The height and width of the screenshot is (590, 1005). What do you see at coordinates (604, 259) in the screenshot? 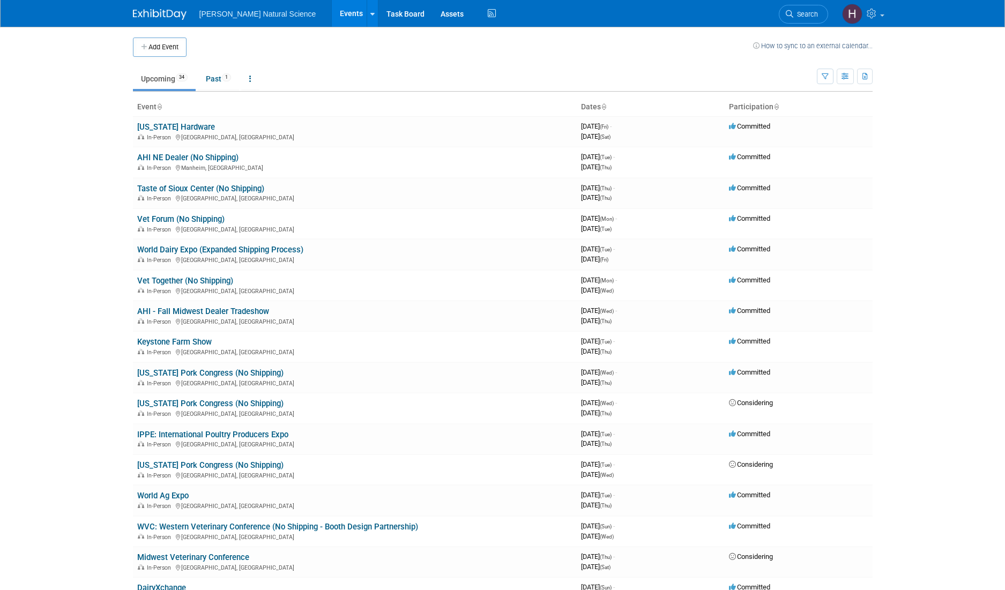
I see `span: (Fri)` at bounding box center [604, 259].